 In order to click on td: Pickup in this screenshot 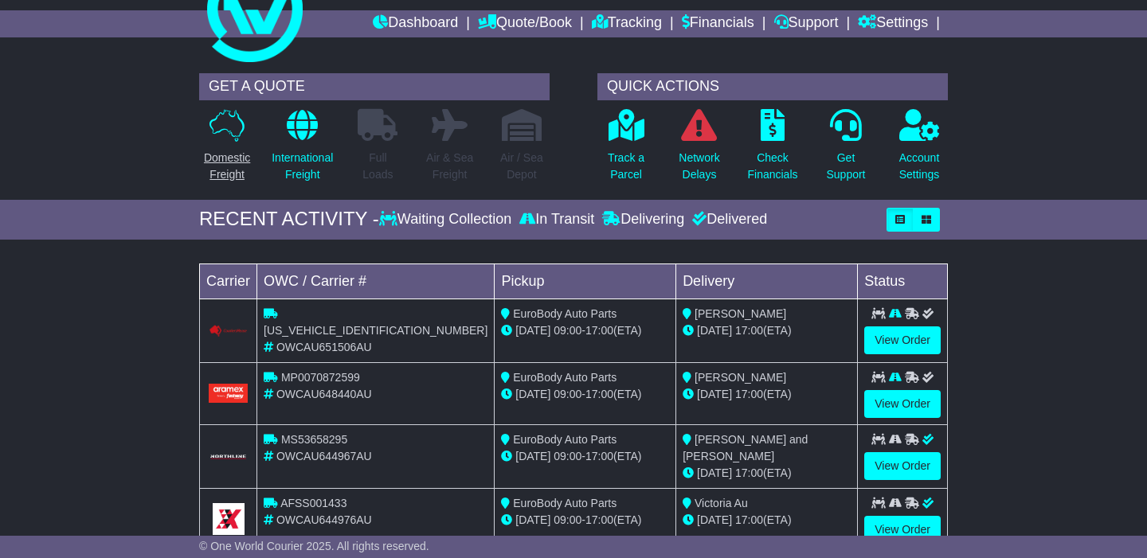, I will do `click(585, 281)`.